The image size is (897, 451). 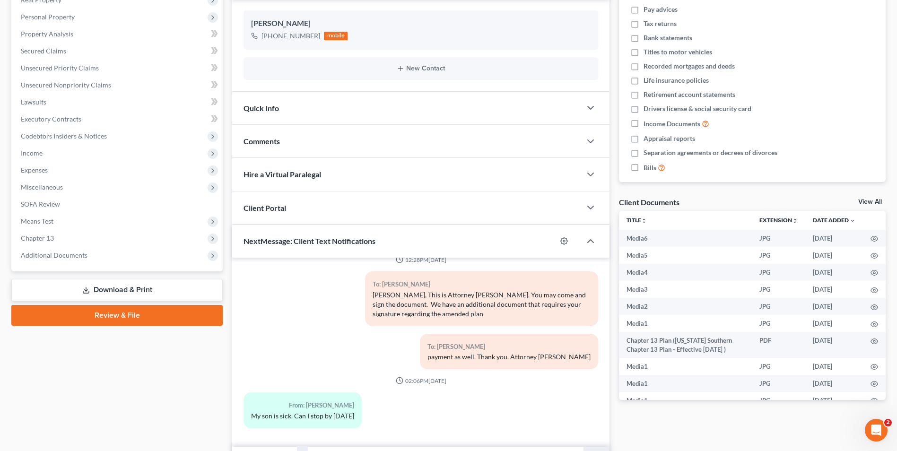 What do you see at coordinates (779, 220) in the screenshot?
I see `a: Extensionunfold_more` at bounding box center [779, 220].